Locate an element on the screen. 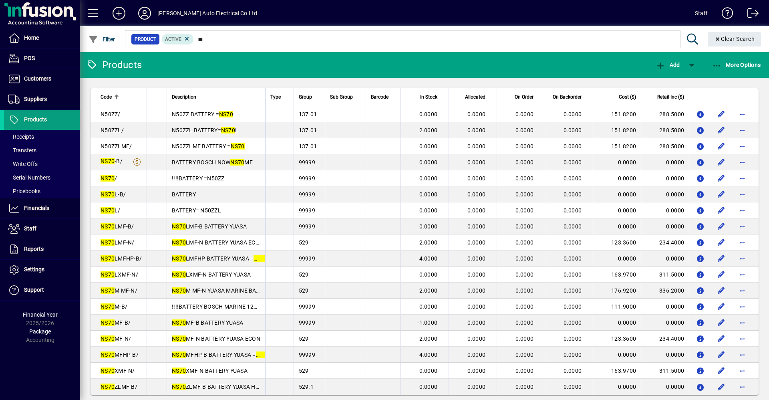  span: On Backorder is located at coordinates (567, 97).